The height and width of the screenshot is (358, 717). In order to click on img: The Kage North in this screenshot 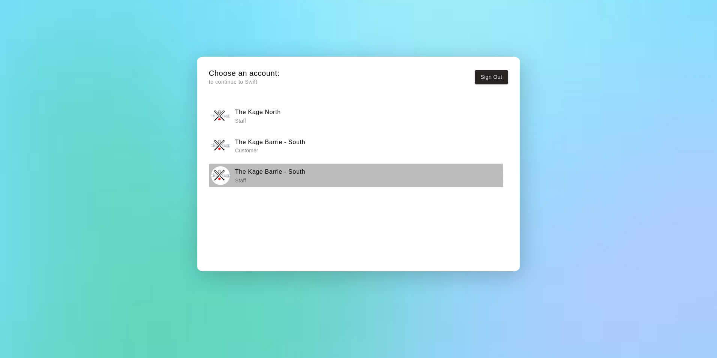, I will do `click(220, 116)`.